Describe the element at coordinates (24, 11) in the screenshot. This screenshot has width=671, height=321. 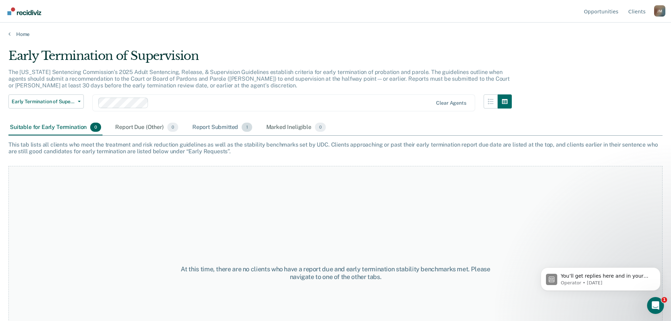
I see `img: Recidiviz` at that location.